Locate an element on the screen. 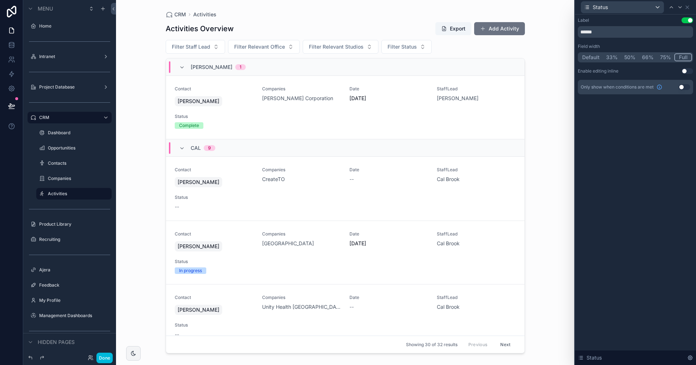 This screenshot has width=696, height=365. a: Contacts is located at coordinates (78, 163).